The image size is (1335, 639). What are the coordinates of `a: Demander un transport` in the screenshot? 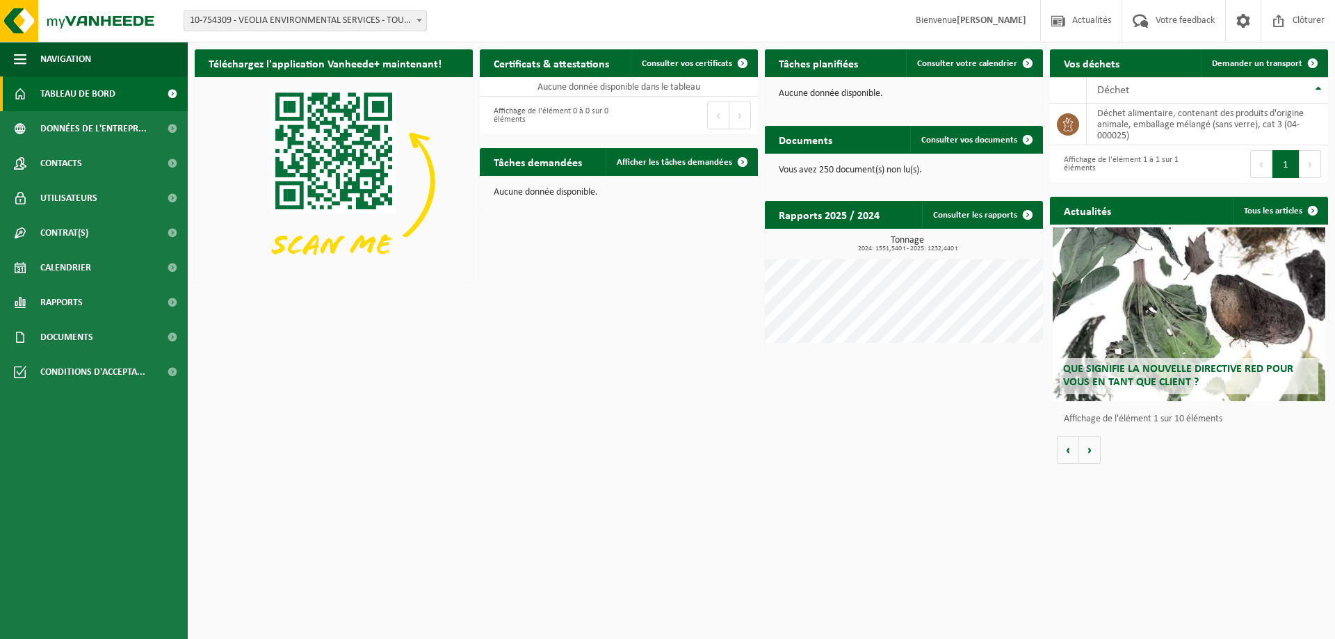 It's located at (1264, 63).